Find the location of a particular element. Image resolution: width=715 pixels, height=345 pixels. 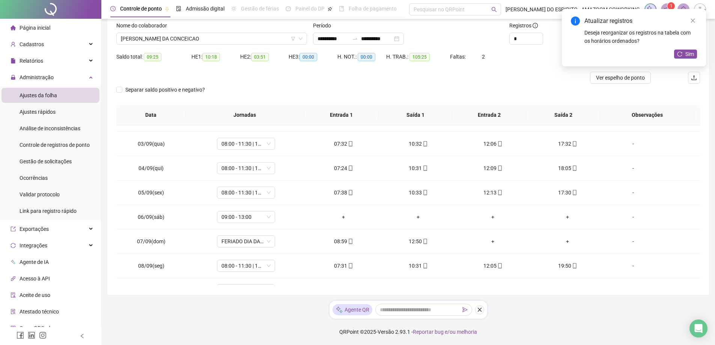

span: Ver espelho de ponto is located at coordinates (620, 78).